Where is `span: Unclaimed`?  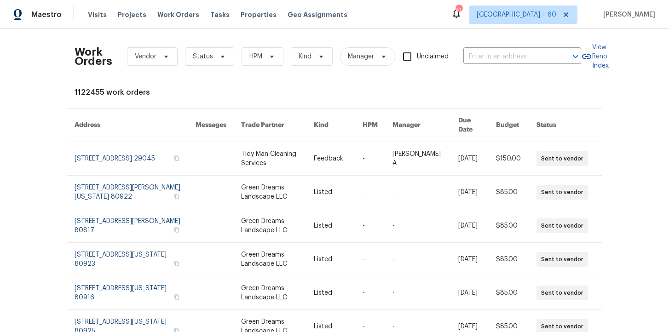 span: Unclaimed is located at coordinates (433, 57).